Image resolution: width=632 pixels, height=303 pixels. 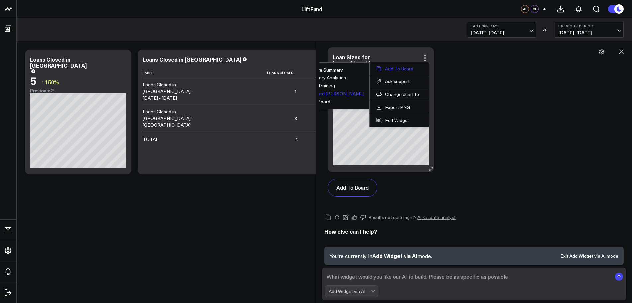 What do you see at coordinates (525, 9) in the screenshot?
I see `div: AL` at bounding box center [525, 9].